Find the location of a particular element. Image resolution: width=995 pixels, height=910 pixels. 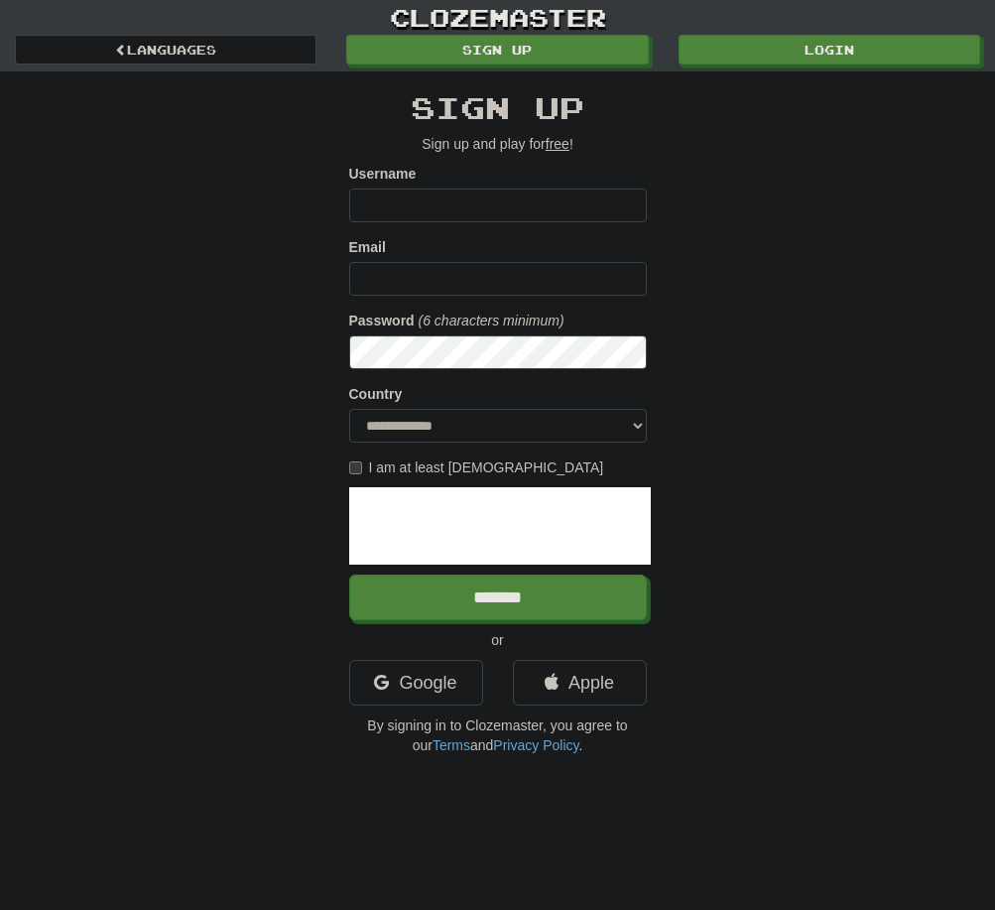

label: Password is located at coordinates (382, 320).